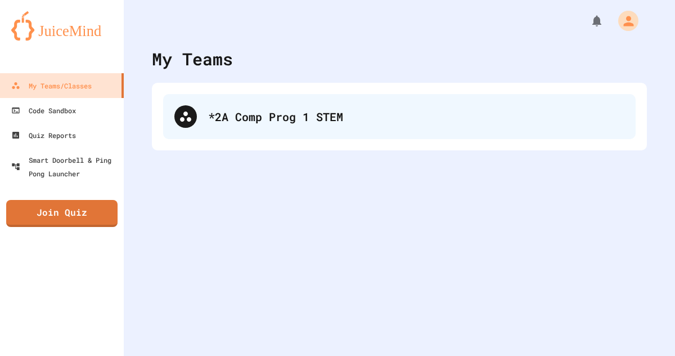 Image resolution: width=675 pixels, height=356 pixels. What do you see at coordinates (43, 135) in the screenshot?
I see `div: Quiz Reports` at bounding box center [43, 135].